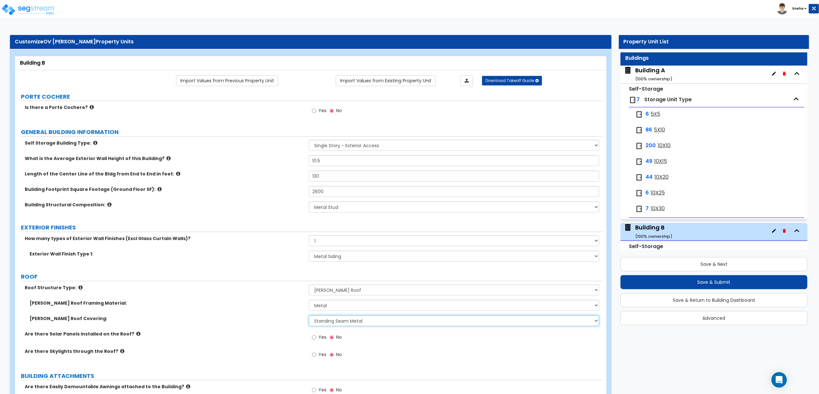  Describe the element at coordinates (714, 264) in the screenshot. I see `button: Save & Next` at that location.